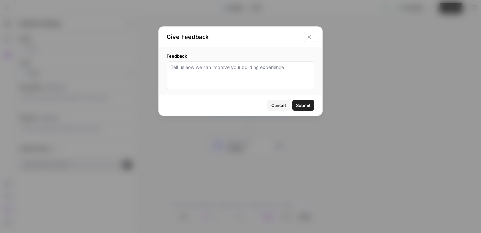  I want to click on label: Feedback, so click(240, 56).